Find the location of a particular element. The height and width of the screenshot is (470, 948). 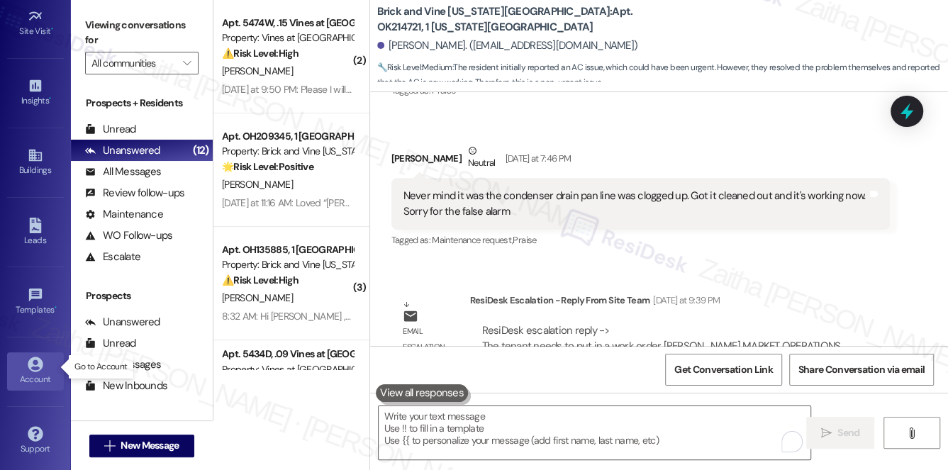

span: Get Conversation Link is located at coordinates (723, 369).